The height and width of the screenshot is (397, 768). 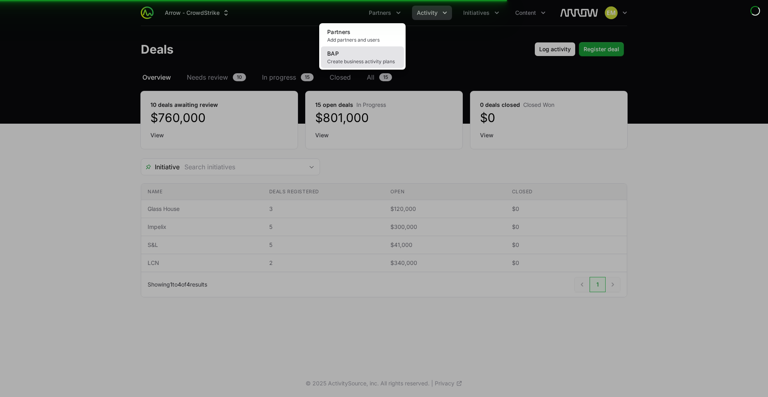 What do you see at coordinates (385, 13) in the screenshot?
I see `div: Partners menu` at bounding box center [385, 13].